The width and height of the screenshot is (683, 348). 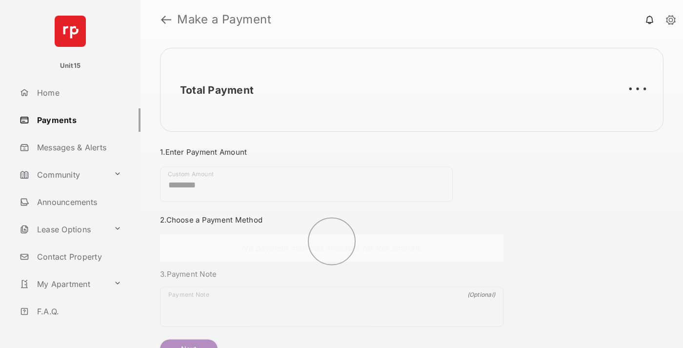 What do you see at coordinates (62, 175) in the screenshot?
I see `a: Community` at bounding box center [62, 175].